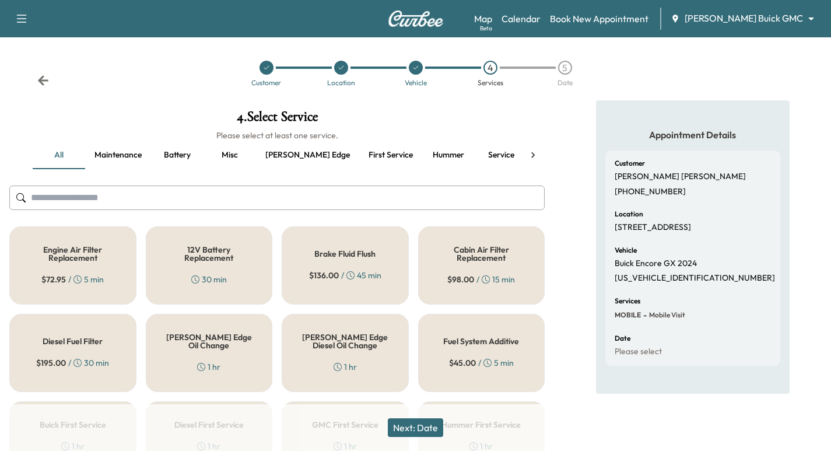  What do you see at coordinates (627, 301) in the screenshot?
I see `h6: Services` at bounding box center [627, 301].